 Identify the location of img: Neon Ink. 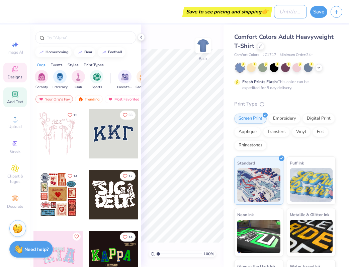
(259, 236).